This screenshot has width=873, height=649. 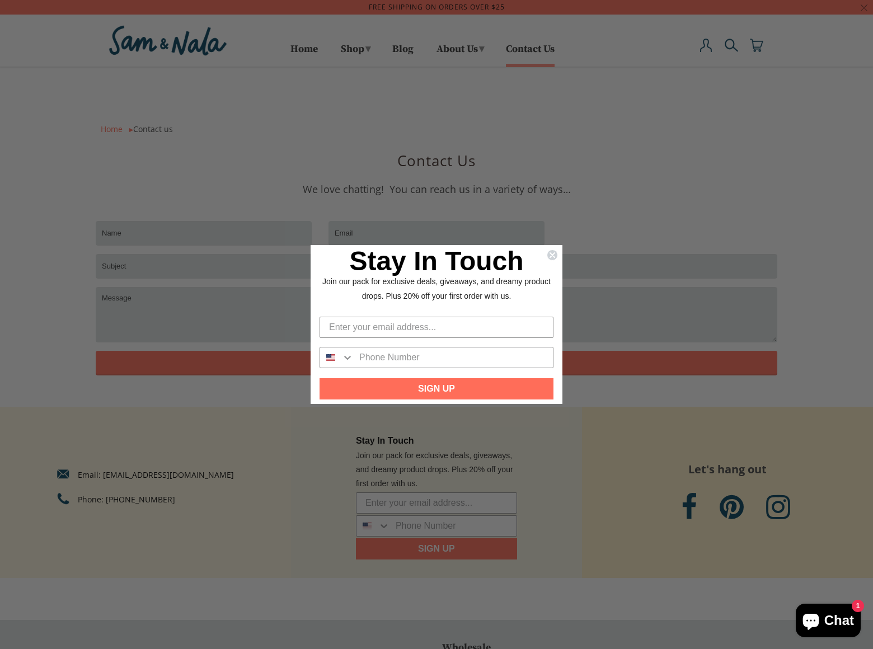 I want to click on span: Stay In Touch, so click(x=436, y=261).